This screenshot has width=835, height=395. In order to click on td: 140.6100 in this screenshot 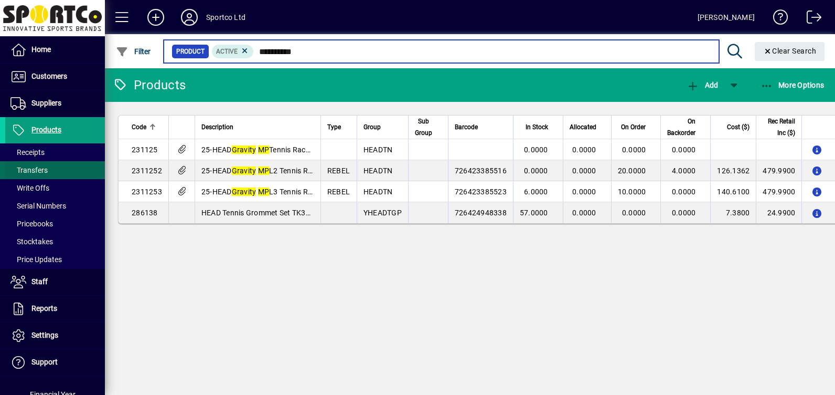, I will do `click(733, 192)`.